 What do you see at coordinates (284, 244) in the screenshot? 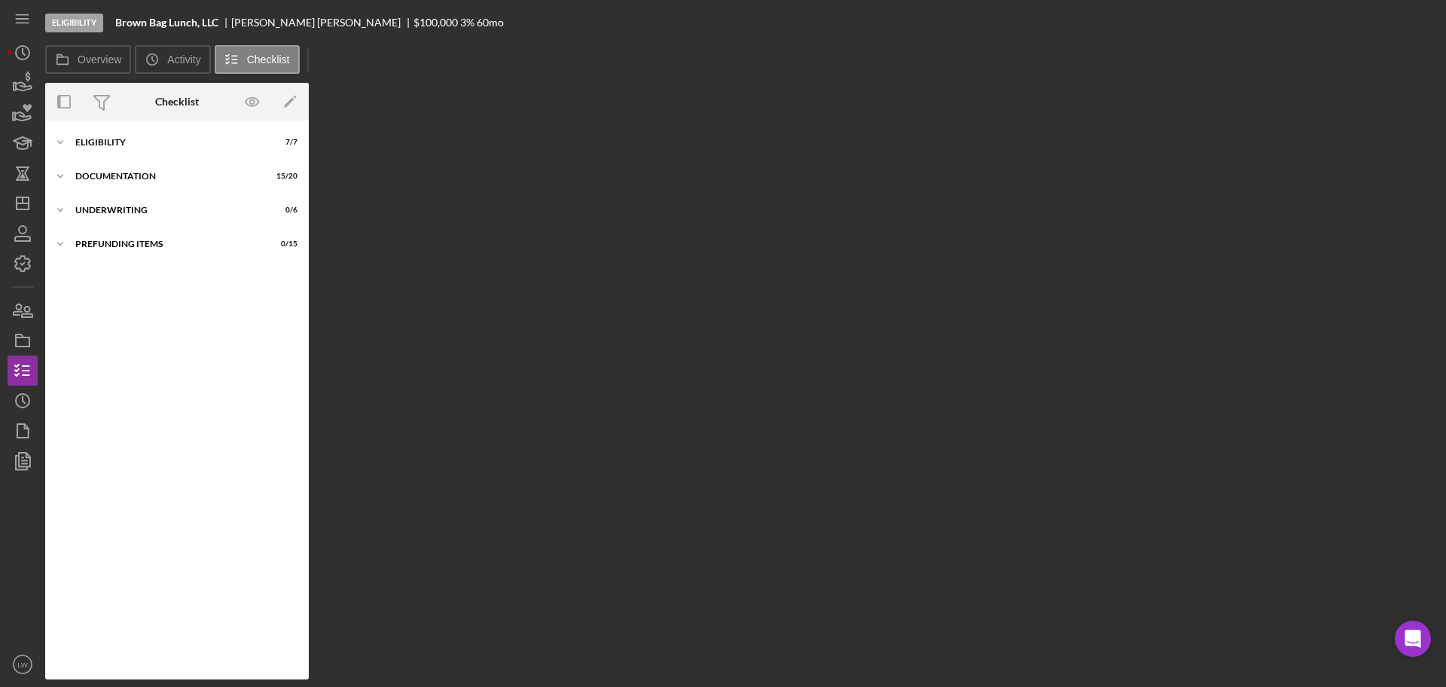
I see `div: 0 / 15` at bounding box center [284, 244].